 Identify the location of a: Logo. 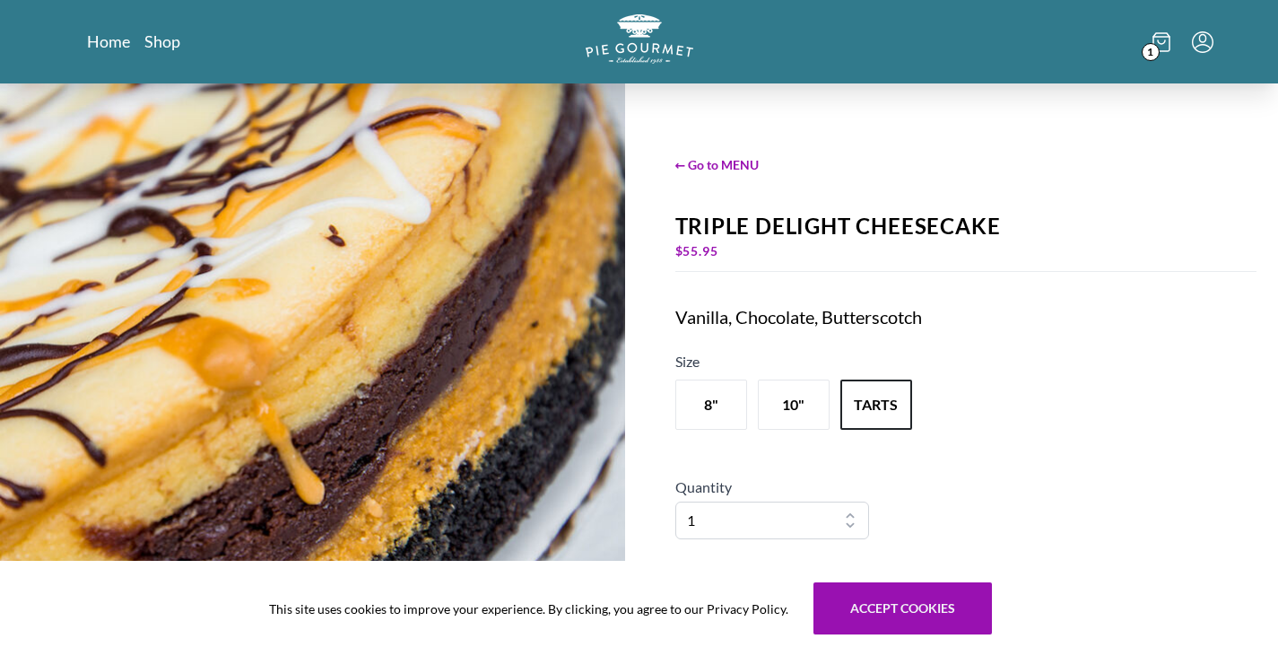
(640, 41).